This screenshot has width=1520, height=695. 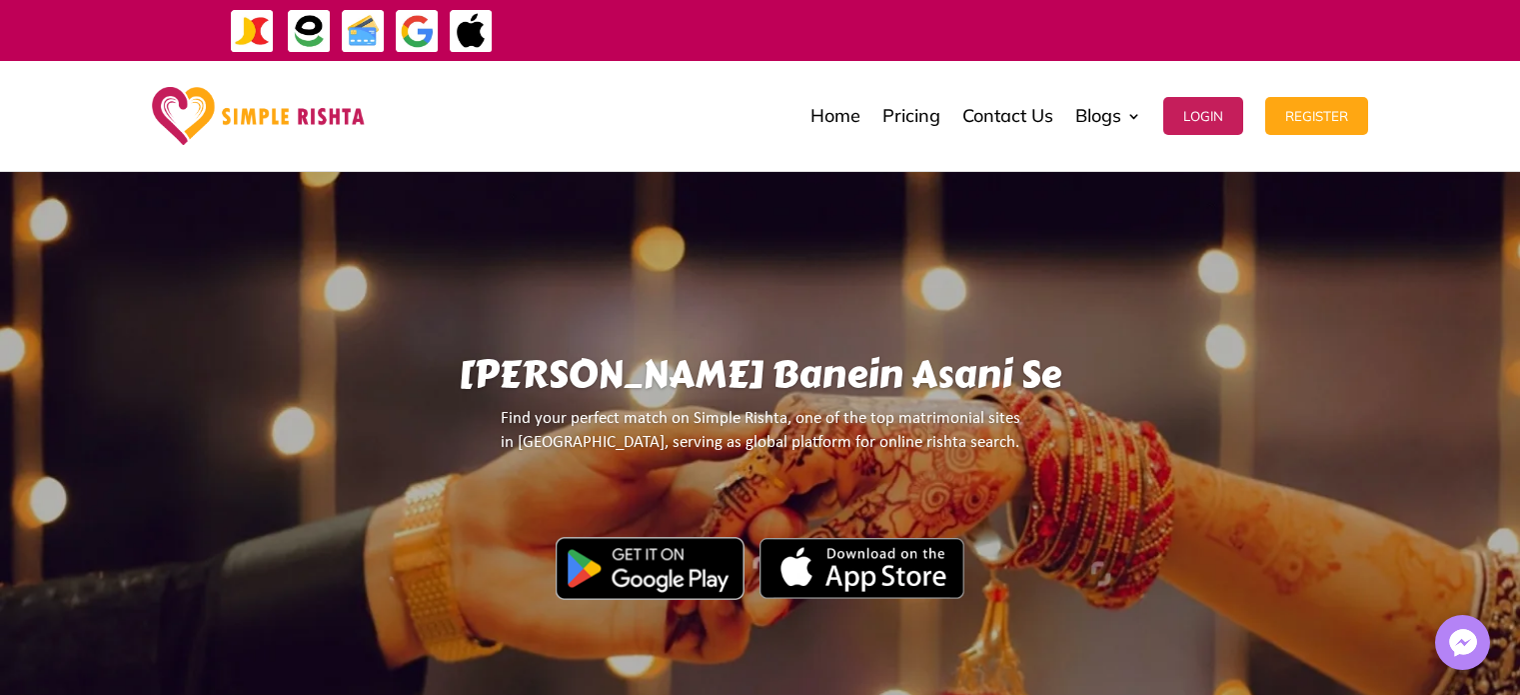 What do you see at coordinates (309, 31) in the screenshot?
I see `img: EasyPaisa-icon` at bounding box center [309, 31].